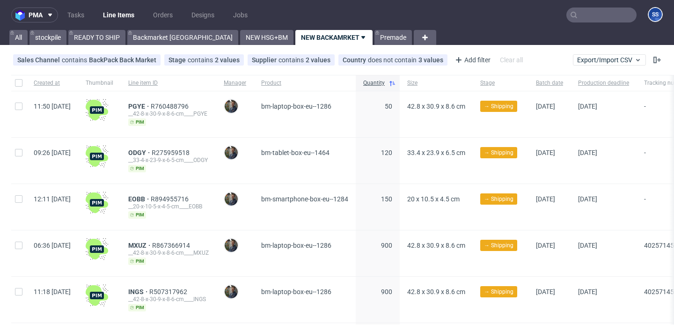 This screenshot has width=674, height=325. Describe the element at coordinates (305, 199) in the screenshot. I see `span: bm-smartphone-box-eu--1284` at that location.